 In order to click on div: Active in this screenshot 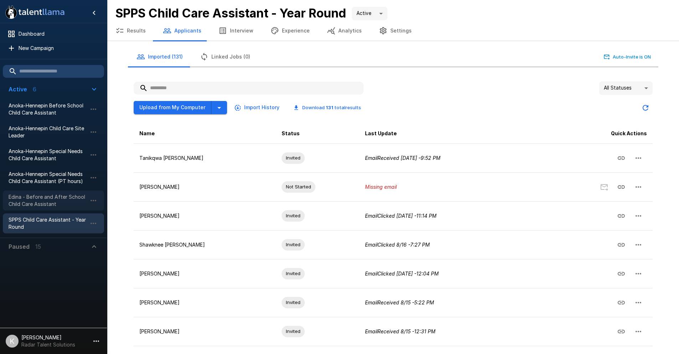, I will do `click(370, 14)`.